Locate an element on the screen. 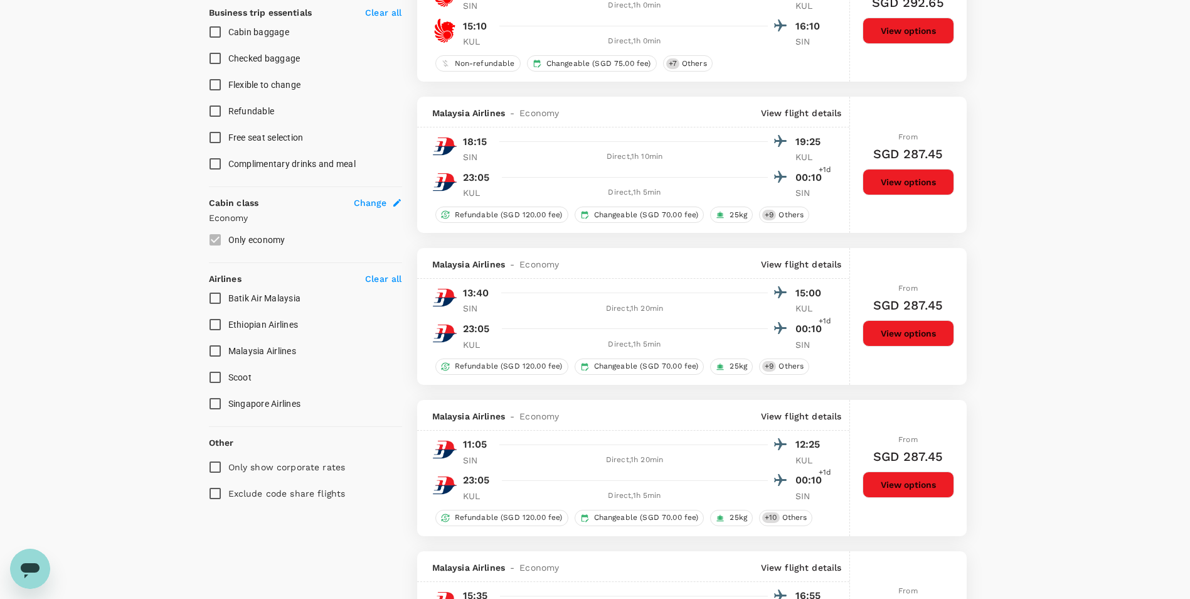 The width and height of the screenshot is (1190, 599). span: Cabin baggage is located at coordinates (258, 32).